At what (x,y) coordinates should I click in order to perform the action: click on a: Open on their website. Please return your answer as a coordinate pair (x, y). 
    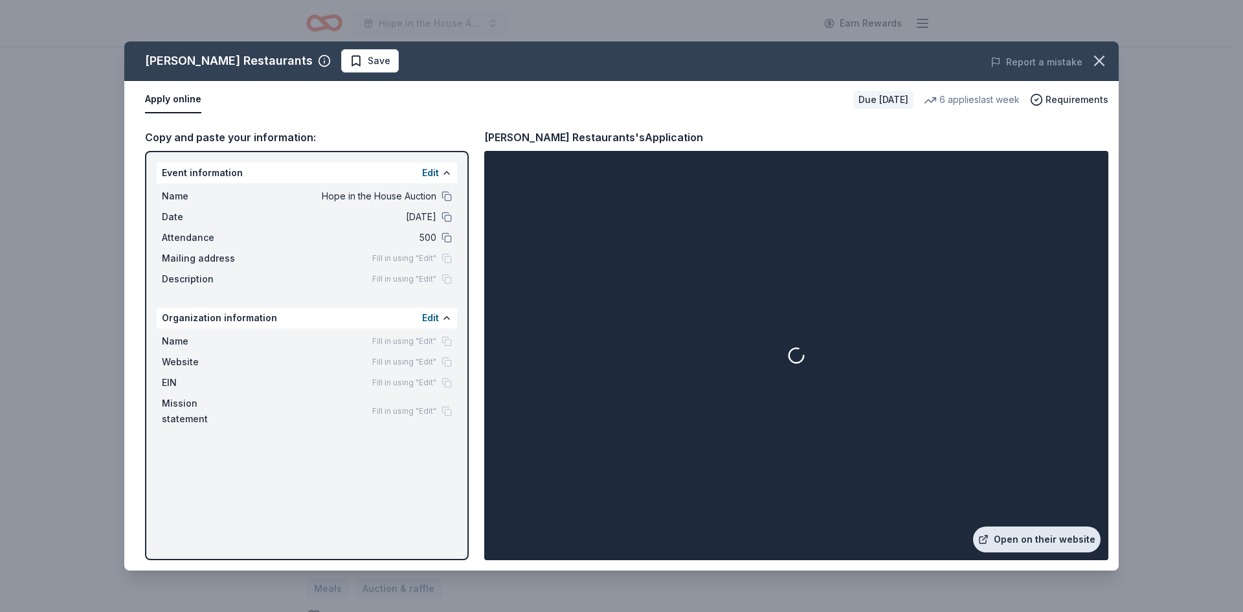
    Looking at the image, I should click on (1037, 539).